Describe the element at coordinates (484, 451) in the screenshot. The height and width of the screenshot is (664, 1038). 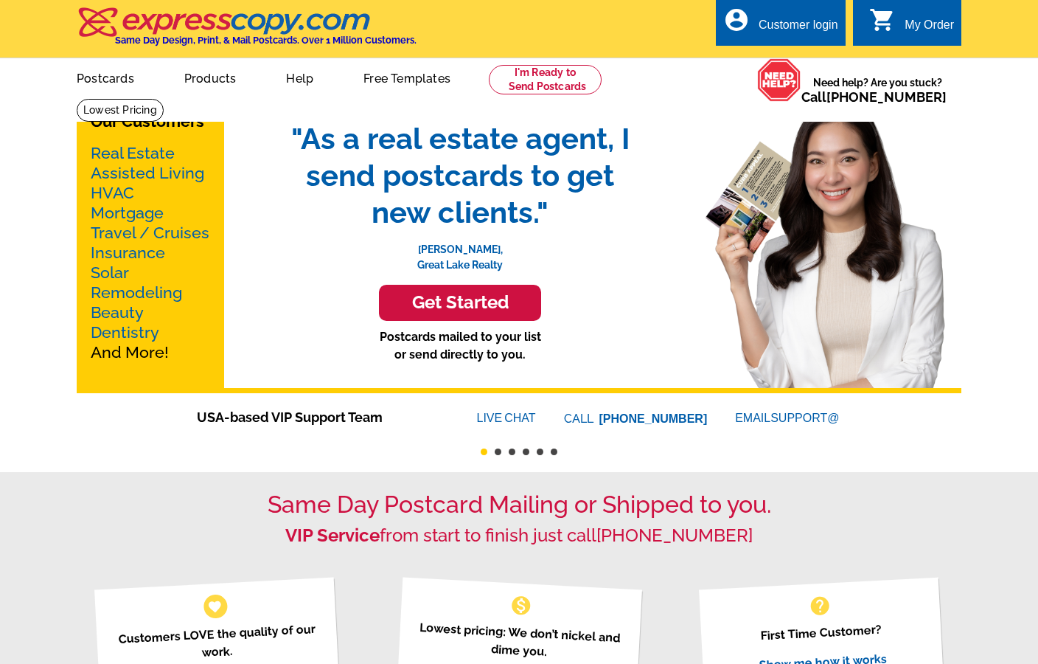
I see `button: 1 of 6` at that location.